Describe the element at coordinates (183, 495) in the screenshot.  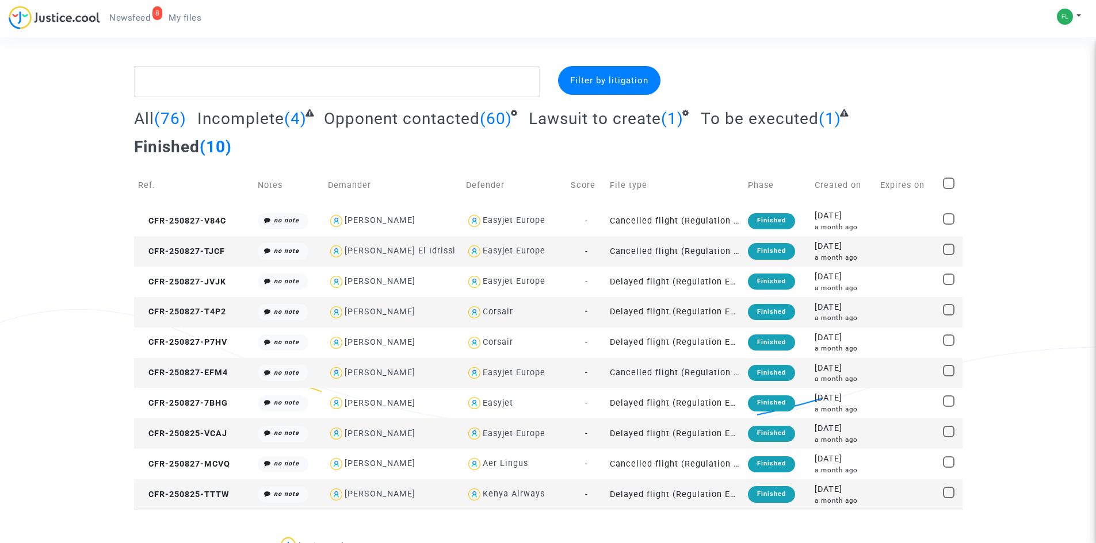
I see `span: CFR-250825-TTTW` at that location.